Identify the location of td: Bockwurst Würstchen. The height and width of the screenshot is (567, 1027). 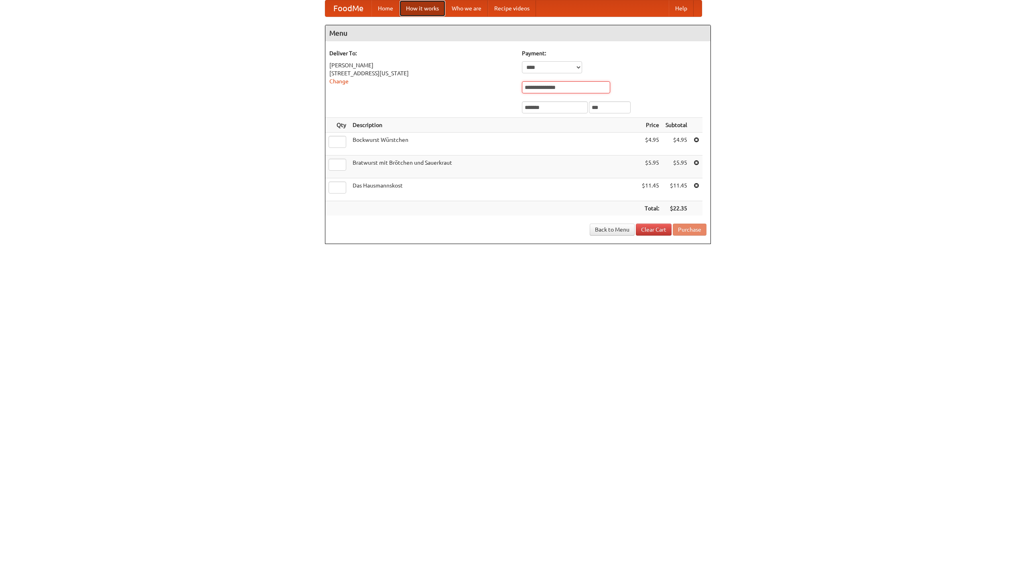
(494, 144).